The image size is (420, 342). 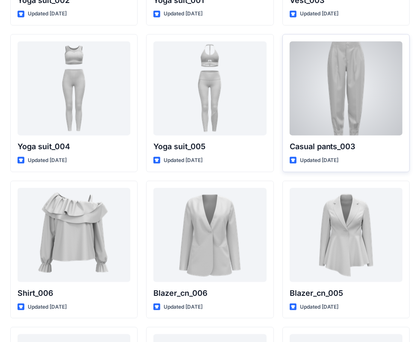 What do you see at coordinates (346, 146) in the screenshot?
I see `p: Casual pants_003` at bounding box center [346, 146].